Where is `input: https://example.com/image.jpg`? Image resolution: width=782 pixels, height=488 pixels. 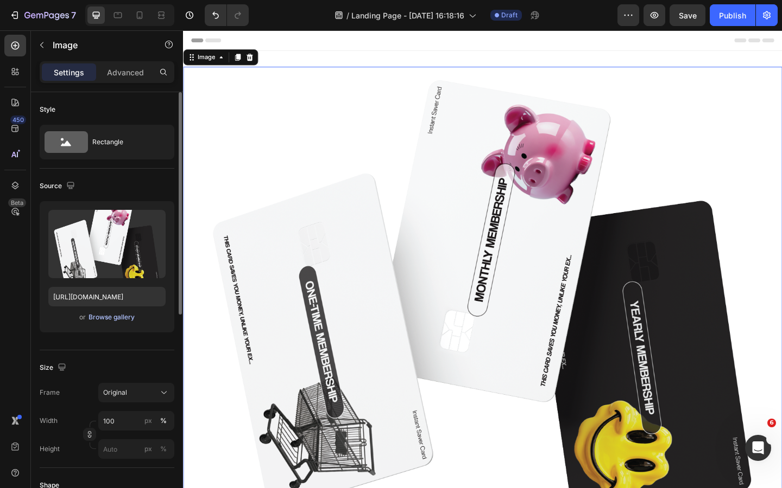
input: https://example.com/image.jpg is located at coordinates (107, 297).